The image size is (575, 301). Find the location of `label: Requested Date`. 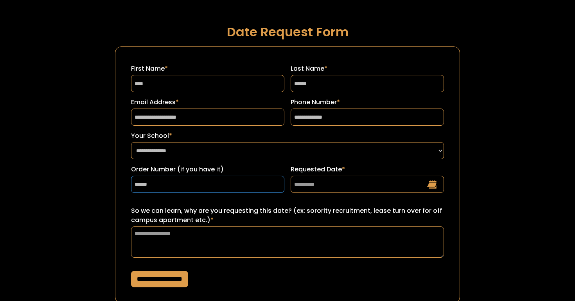

label: Requested Date is located at coordinates (367, 170).